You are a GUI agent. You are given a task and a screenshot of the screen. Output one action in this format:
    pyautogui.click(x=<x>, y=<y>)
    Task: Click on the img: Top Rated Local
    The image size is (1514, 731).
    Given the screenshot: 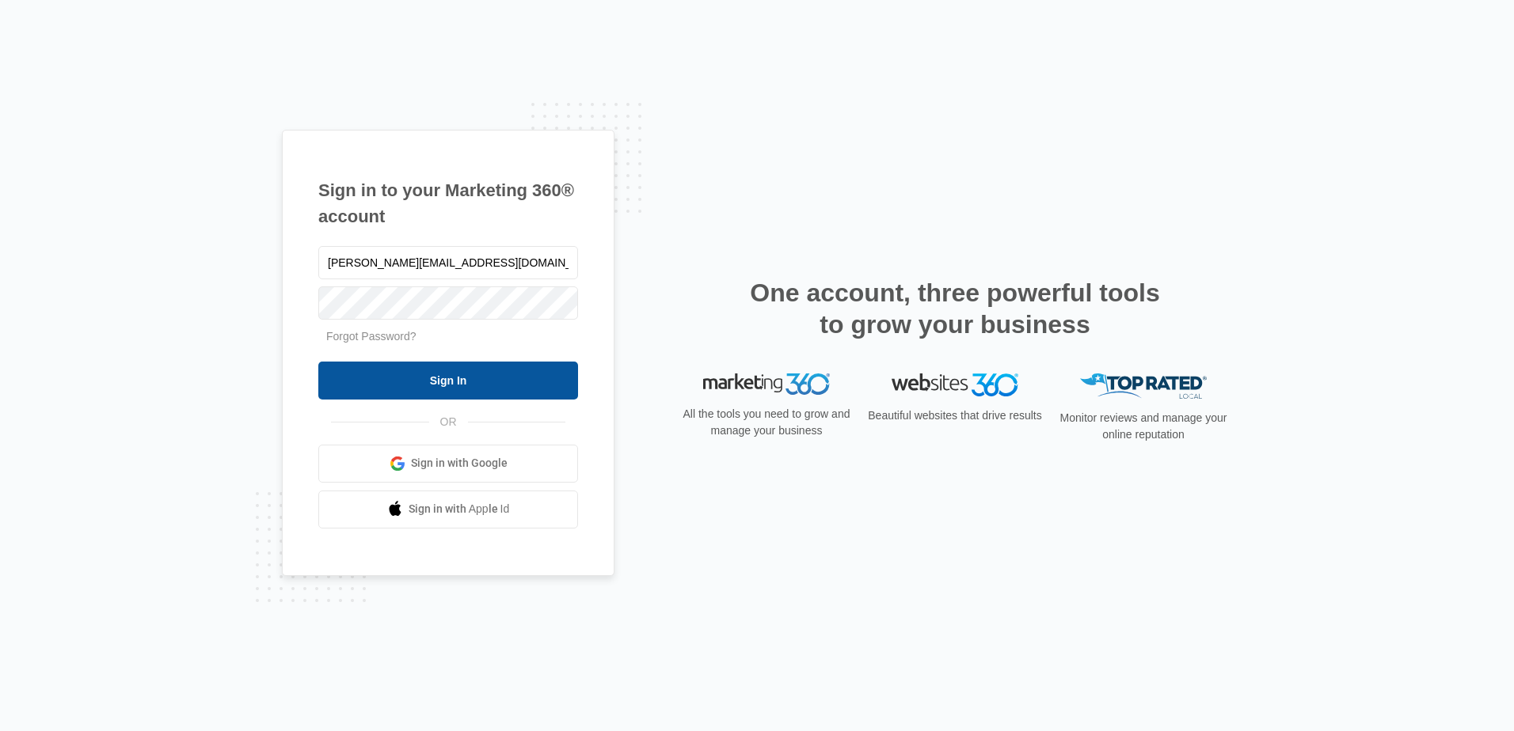 What is the action you would take?
    pyautogui.click(x=1143, y=386)
    